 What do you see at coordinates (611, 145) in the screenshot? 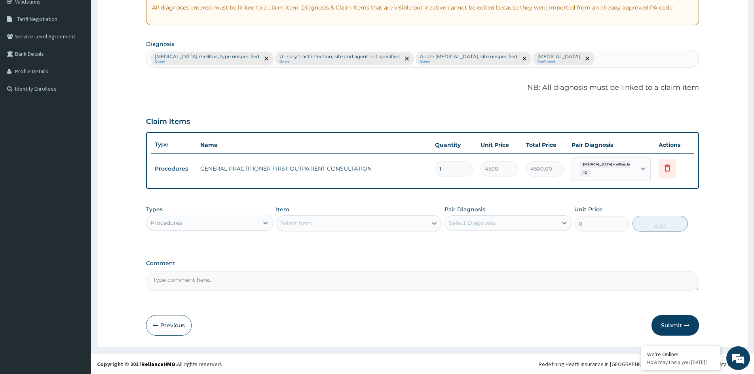
I see `th: Pair Diagnosis` at bounding box center [611, 145].